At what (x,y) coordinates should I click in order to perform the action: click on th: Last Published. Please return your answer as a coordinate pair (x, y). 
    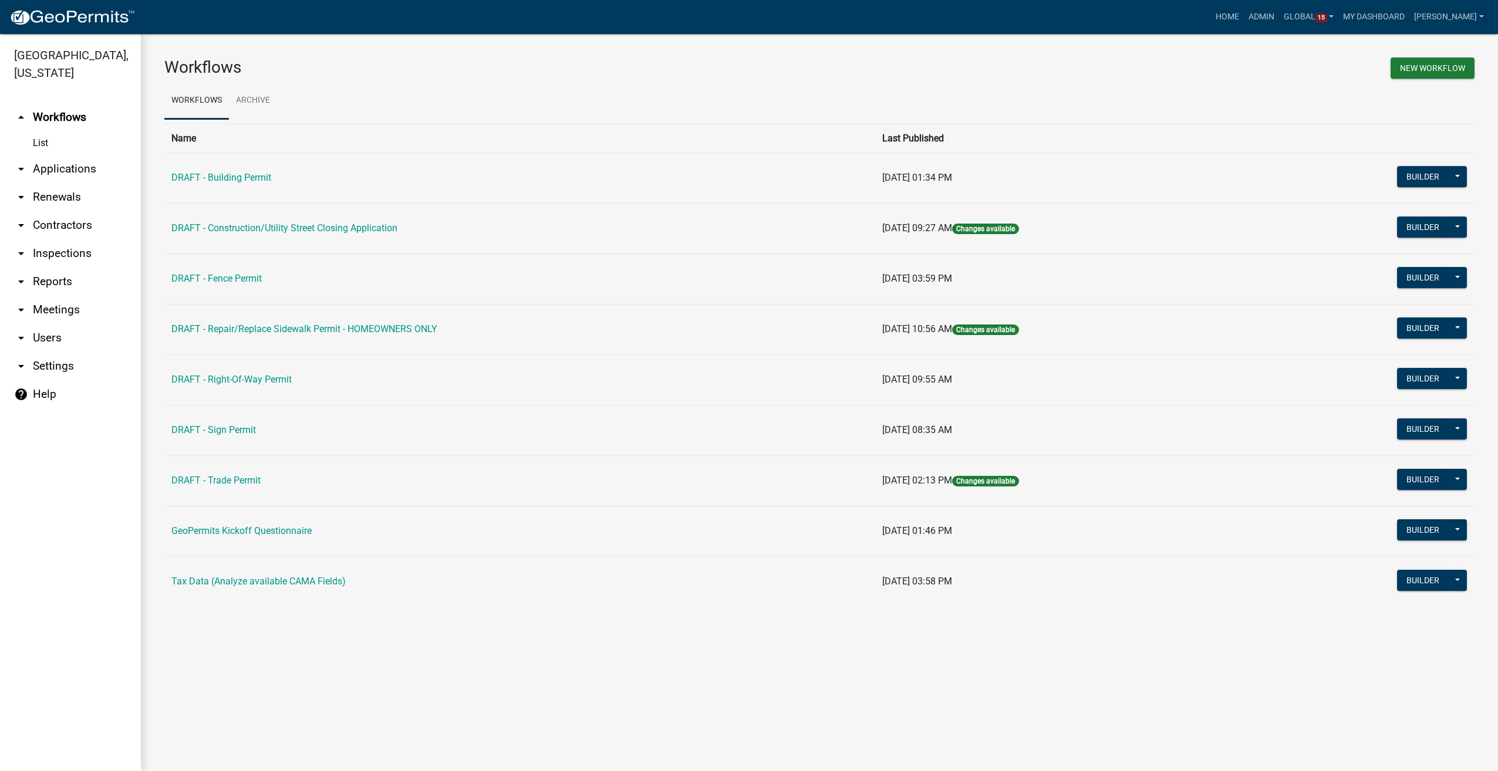
    Looking at the image, I should click on (1066, 138).